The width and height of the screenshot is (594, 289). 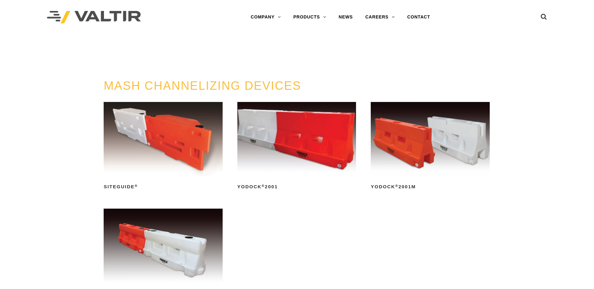 What do you see at coordinates (310, 17) in the screenshot?
I see `a: PRODUCTS` at bounding box center [310, 17].